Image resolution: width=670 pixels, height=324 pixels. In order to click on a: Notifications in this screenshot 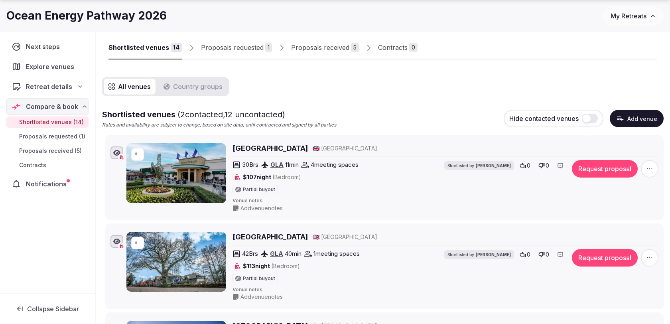, I will do `click(47, 184)`.